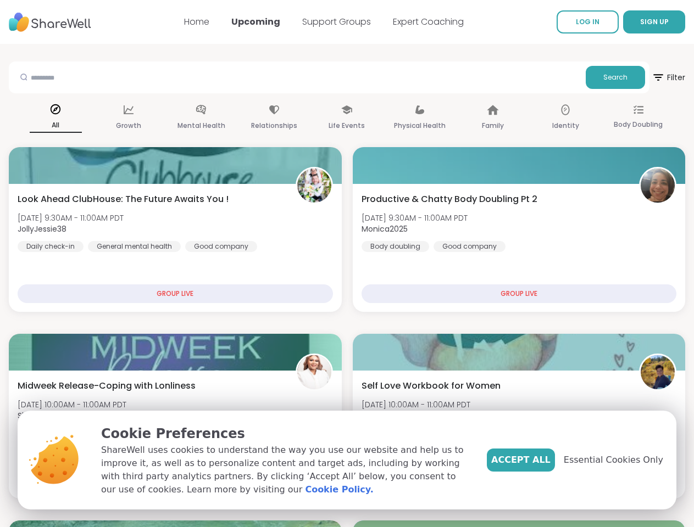 The width and height of the screenshot is (694, 527). What do you see at coordinates (613, 460) in the screenshot?
I see `span: Essential Cookies Only` at bounding box center [613, 460].